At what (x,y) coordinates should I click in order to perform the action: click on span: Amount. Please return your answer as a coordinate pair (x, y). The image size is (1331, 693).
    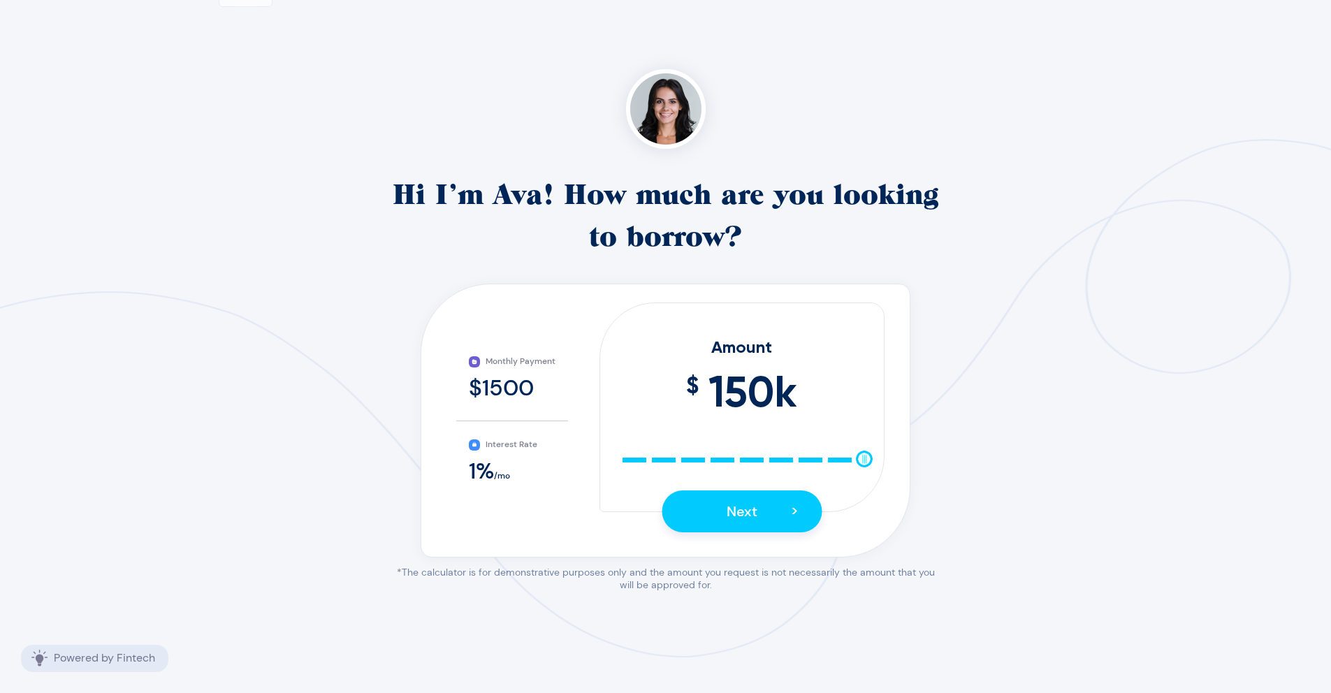
    Looking at the image, I should click on (741, 347).